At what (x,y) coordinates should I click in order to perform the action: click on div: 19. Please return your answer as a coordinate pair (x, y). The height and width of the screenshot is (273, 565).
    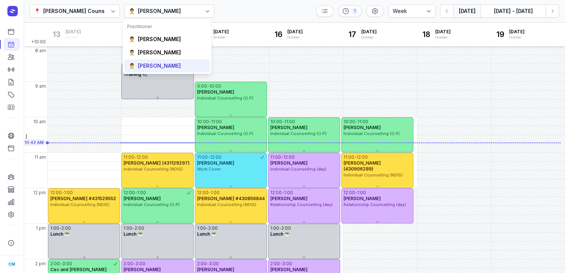
    Looking at the image, I should click on (500, 34).